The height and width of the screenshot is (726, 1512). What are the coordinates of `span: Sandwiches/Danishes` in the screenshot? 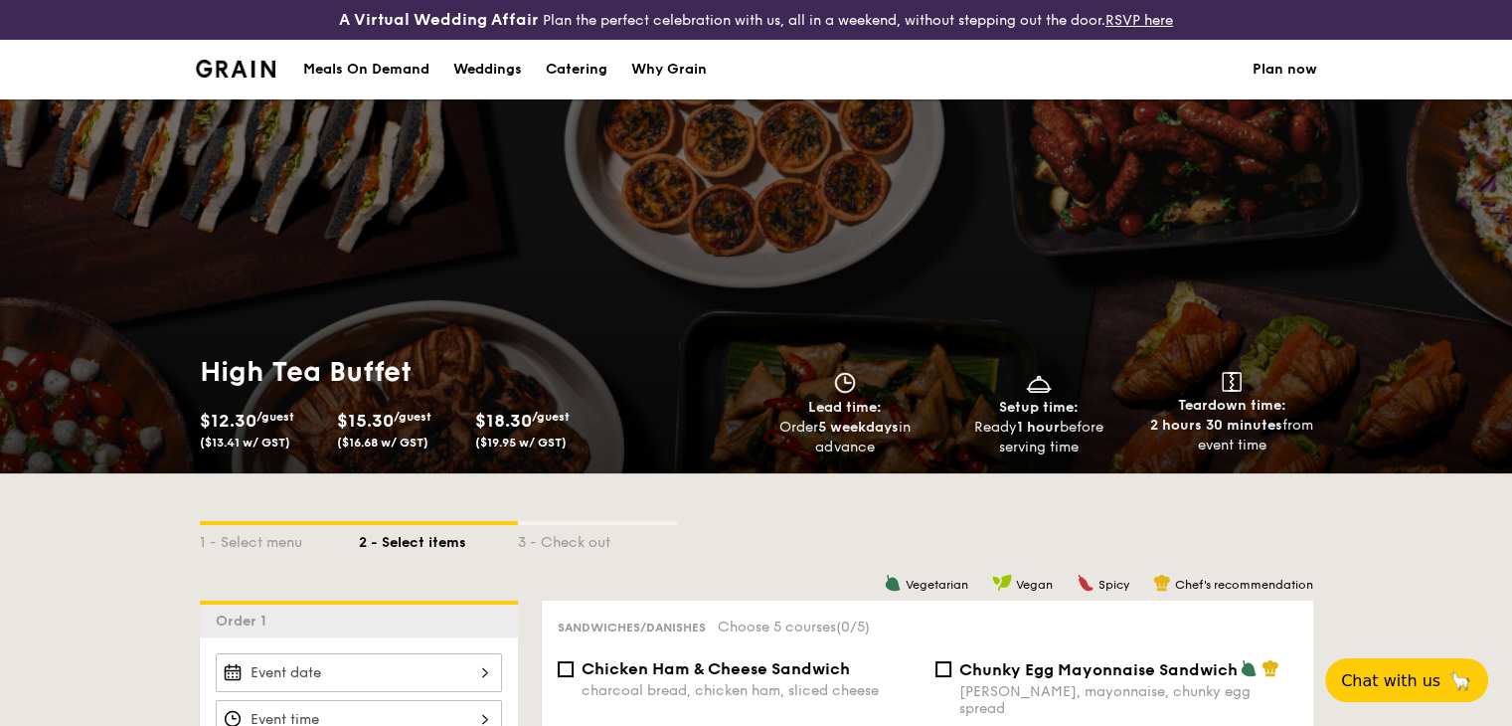 It's located at (631, 627).